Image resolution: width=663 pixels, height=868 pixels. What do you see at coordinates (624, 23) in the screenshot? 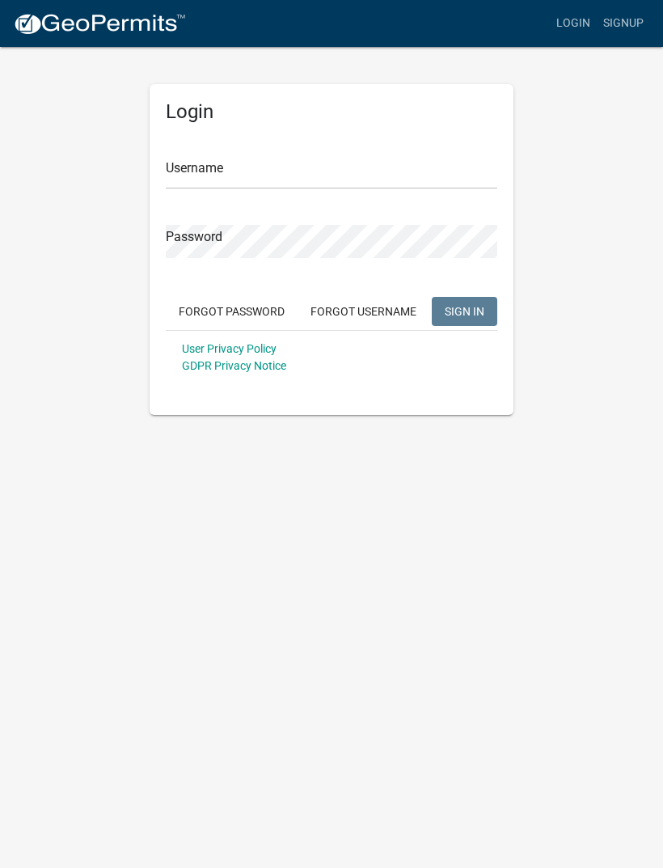
I see `a: Signup` at bounding box center [624, 23].